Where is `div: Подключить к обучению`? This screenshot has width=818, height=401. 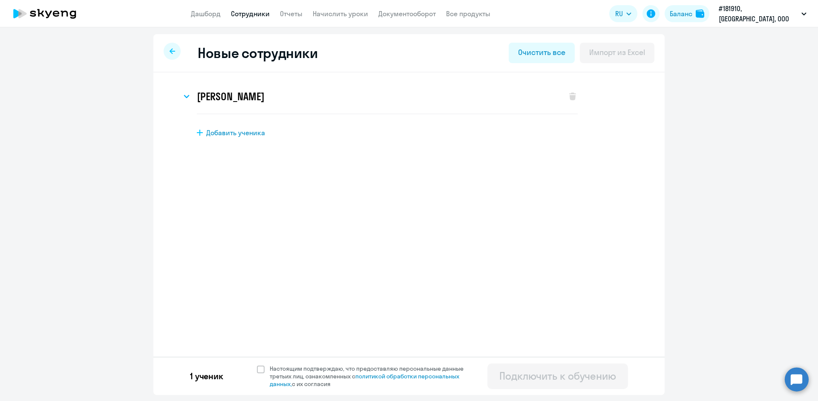
div: Подключить к обучению is located at coordinates (558, 376).